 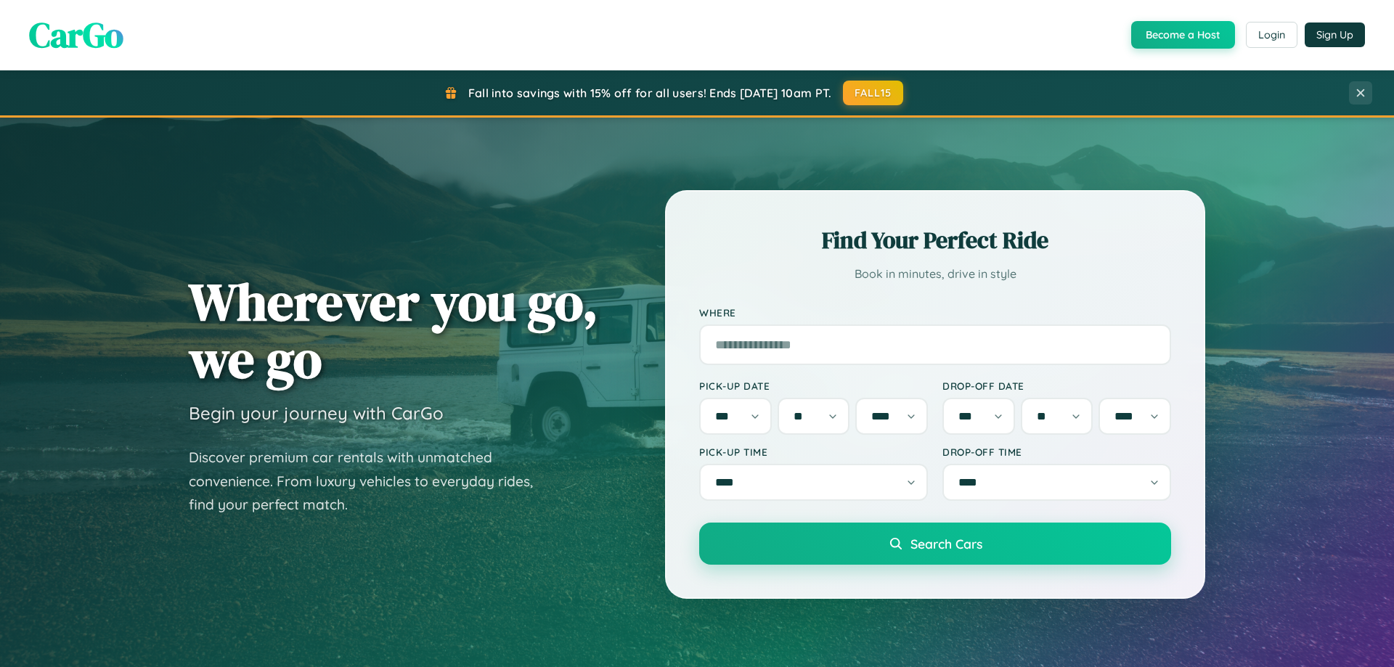 What do you see at coordinates (813, 385) in the screenshot?
I see `label: Pick-up Date` at bounding box center [813, 385].